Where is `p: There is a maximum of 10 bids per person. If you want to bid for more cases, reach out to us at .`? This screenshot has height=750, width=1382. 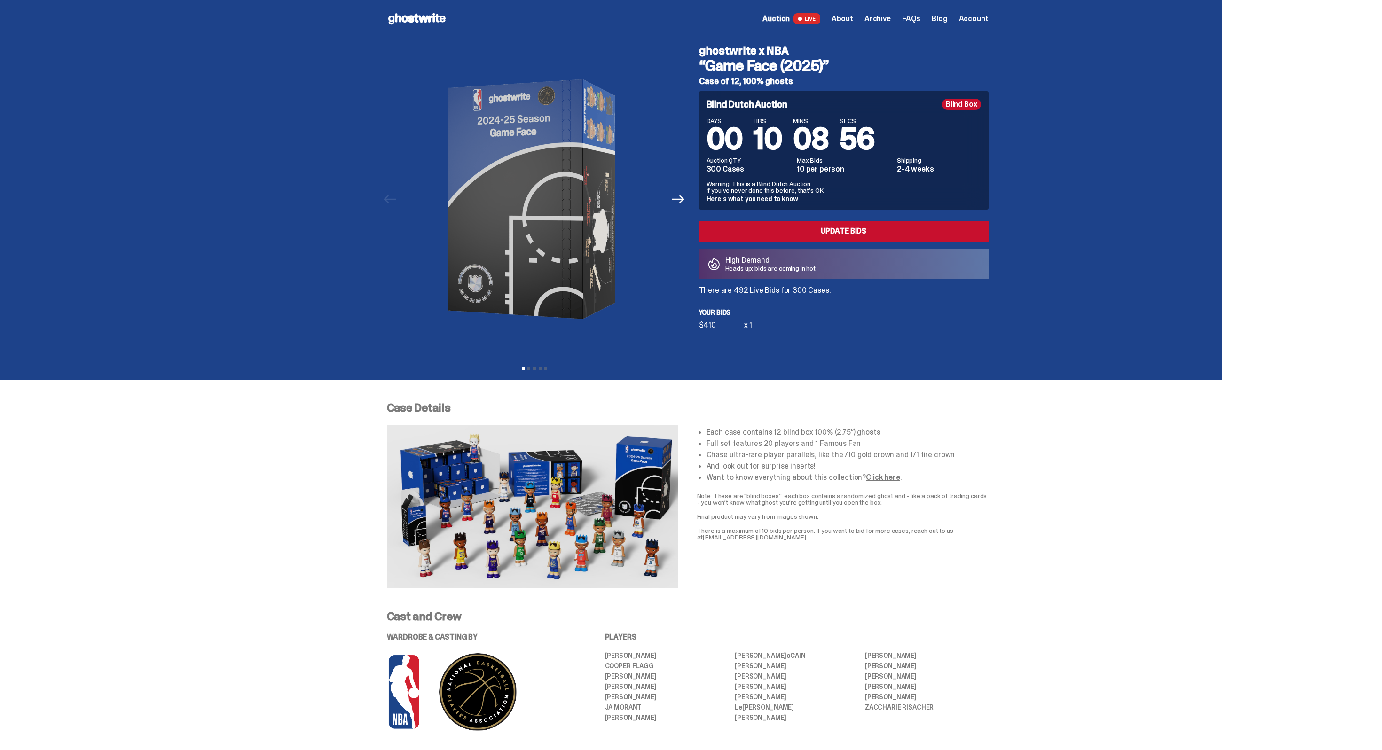 p: There is a maximum of 10 bids per person. If you want to bid for more cases, reach out to us at . is located at coordinates (843, 534).